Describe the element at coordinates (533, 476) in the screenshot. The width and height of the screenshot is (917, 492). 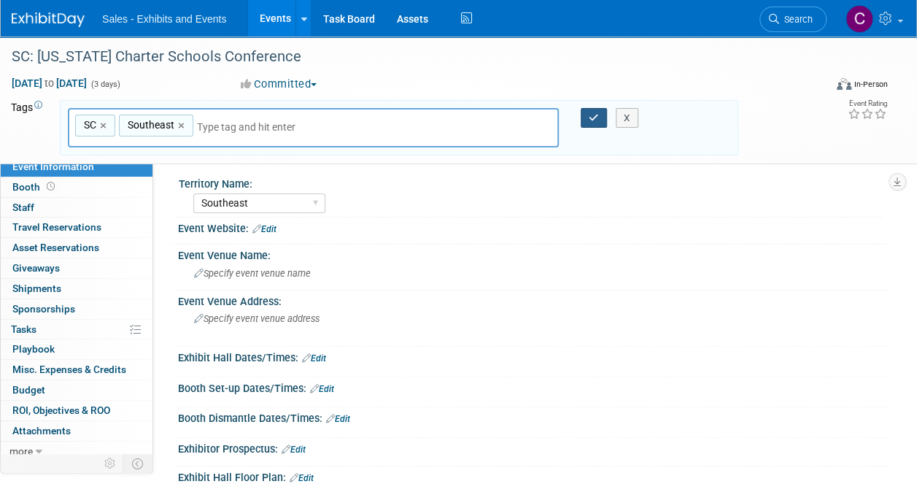
I see `div: Exhibit Hall Floor Plan:` at that location.